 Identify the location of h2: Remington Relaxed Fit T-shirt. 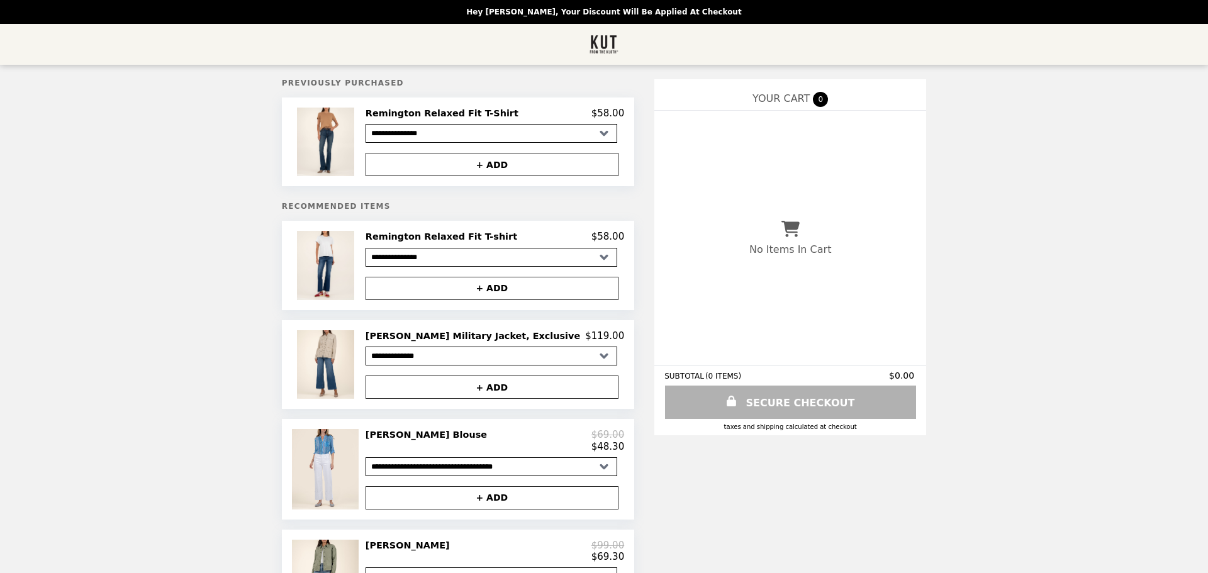
(444, 237).